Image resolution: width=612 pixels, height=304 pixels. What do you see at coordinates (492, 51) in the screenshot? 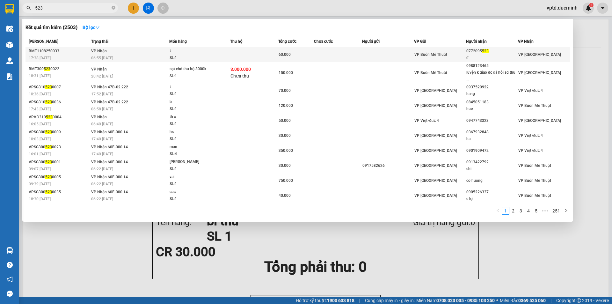
I see `div: 0772095` at bounding box center [492, 51].